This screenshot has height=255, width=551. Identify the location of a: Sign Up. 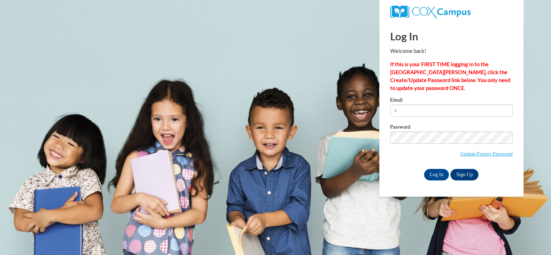
(464, 175).